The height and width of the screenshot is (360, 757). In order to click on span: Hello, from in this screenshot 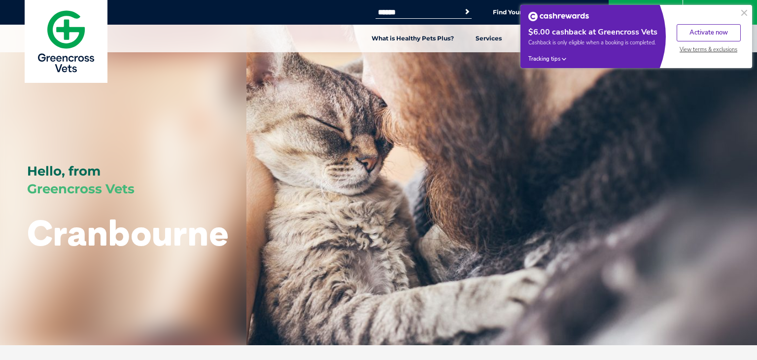, I will do `click(64, 171)`.